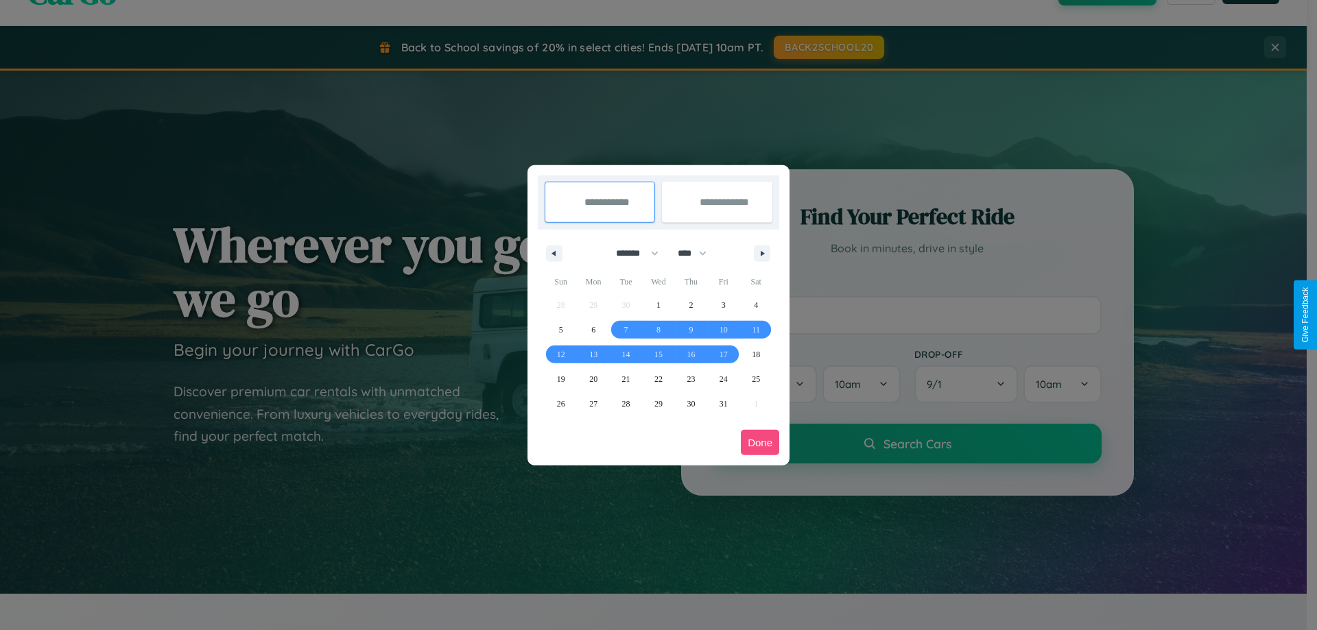 This screenshot has height=630, width=1317. What do you see at coordinates (561, 379) in the screenshot?
I see `span: 19` at bounding box center [561, 379].